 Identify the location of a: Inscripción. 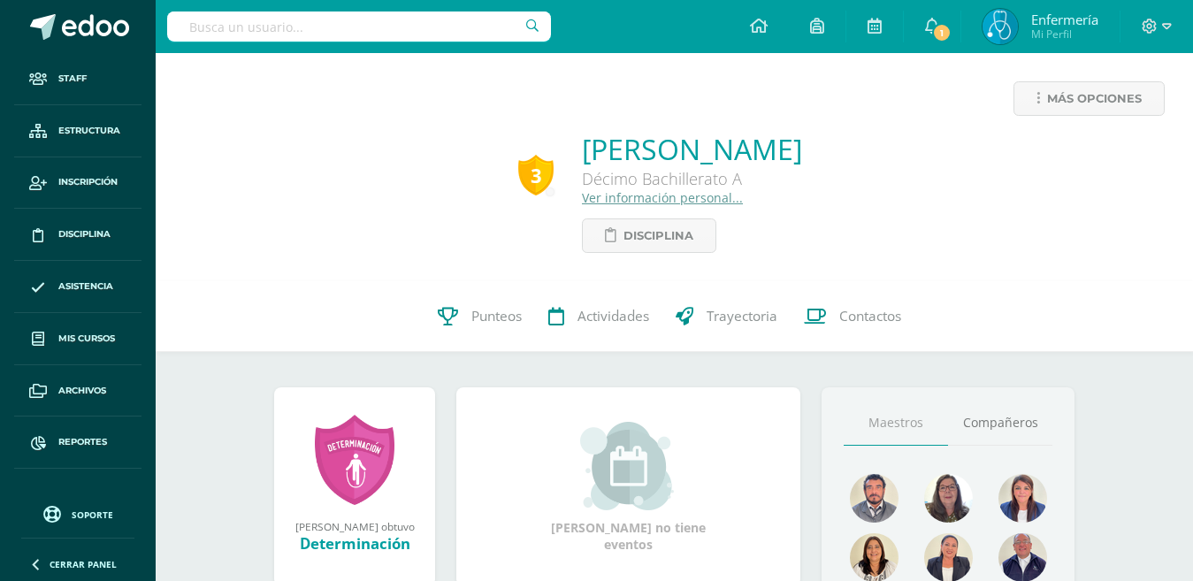
(78, 183).